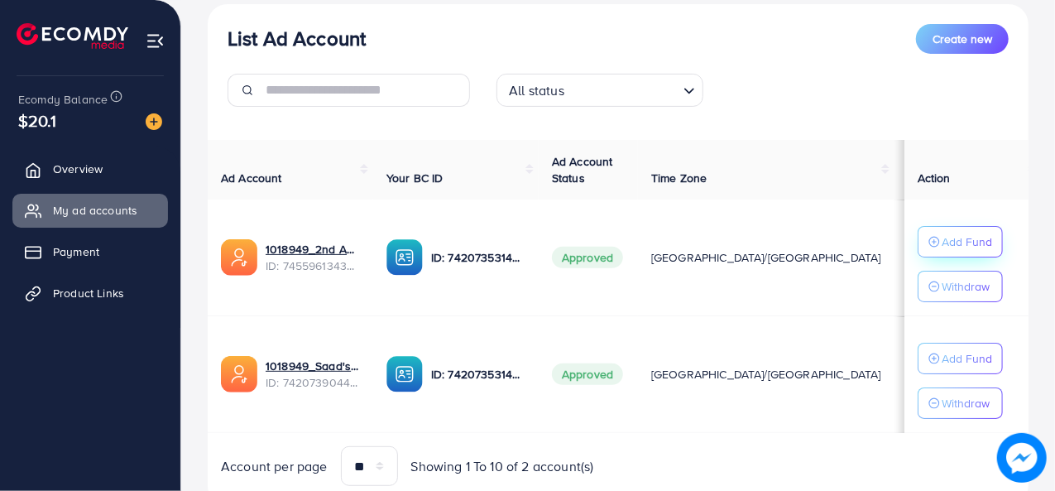 Image resolution: width=1055 pixels, height=491 pixels. I want to click on span: Ecomdy Balance, so click(63, 99).